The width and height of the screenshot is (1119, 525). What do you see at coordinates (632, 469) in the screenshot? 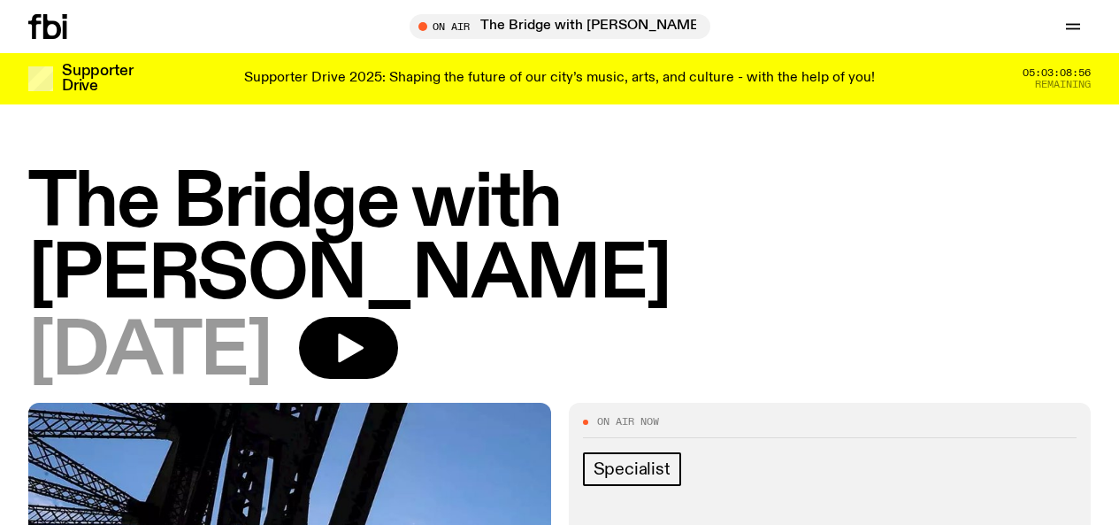
I see `a: Specialist` at bounding box center [632, 469].